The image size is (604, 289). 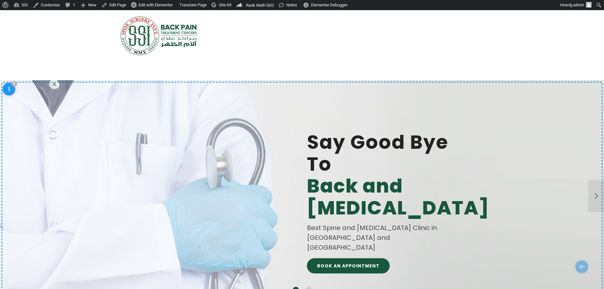 I want to click on span: Edit with Elementor, so click(x=156, y=5).